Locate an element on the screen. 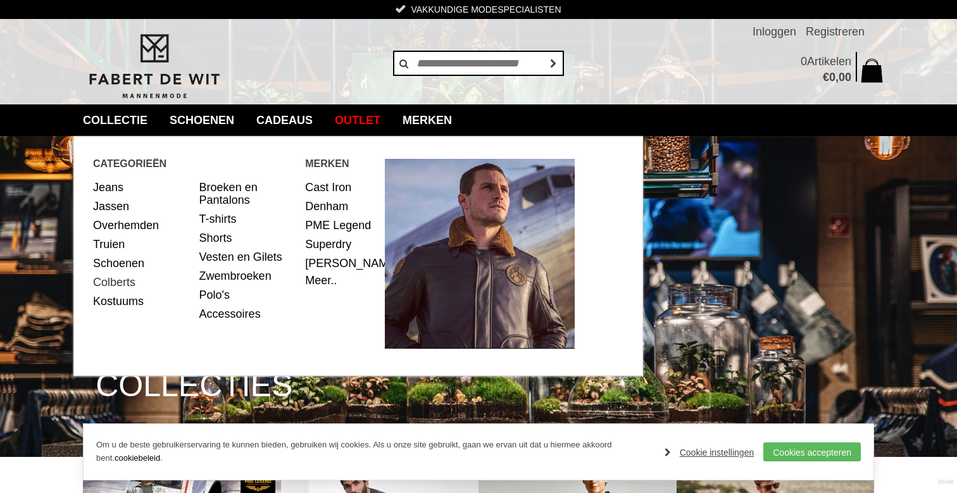 The width and height of the screenshot is (957, 493). a: Truien is located at coordinates (141, 244).